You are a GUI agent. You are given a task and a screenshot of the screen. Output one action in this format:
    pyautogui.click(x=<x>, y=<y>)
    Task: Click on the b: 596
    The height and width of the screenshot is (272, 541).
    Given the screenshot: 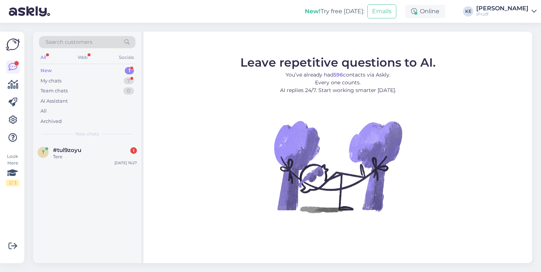 What is the action you would take?
    pyautogui.click(x=338, y=75)
    